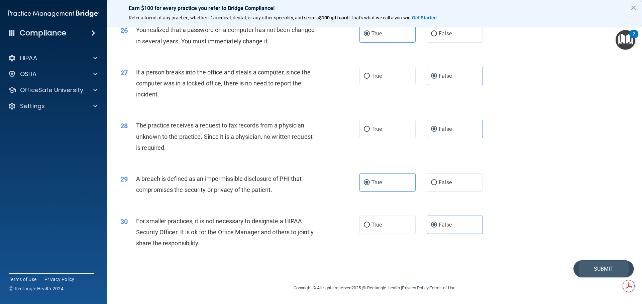 The height and width of the screenshot is (304, 642). What do you see at coordinates (52, 90) in the screenshot?
I see `a: OfficeSafe University` at bounding box center [52, 90].